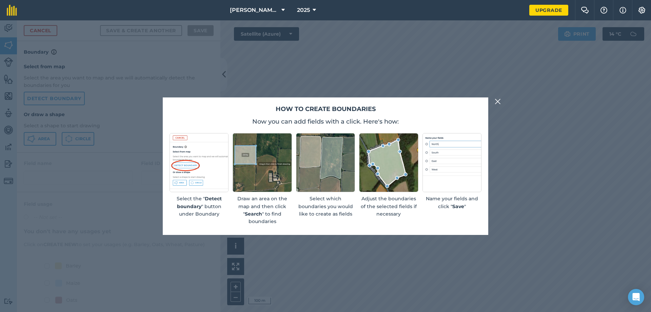 This screenshot has width=651, height=312. Describe the element at coordinates (326, 163) in the screenshot. I see `img: Screenshot of selected fields` at that location.